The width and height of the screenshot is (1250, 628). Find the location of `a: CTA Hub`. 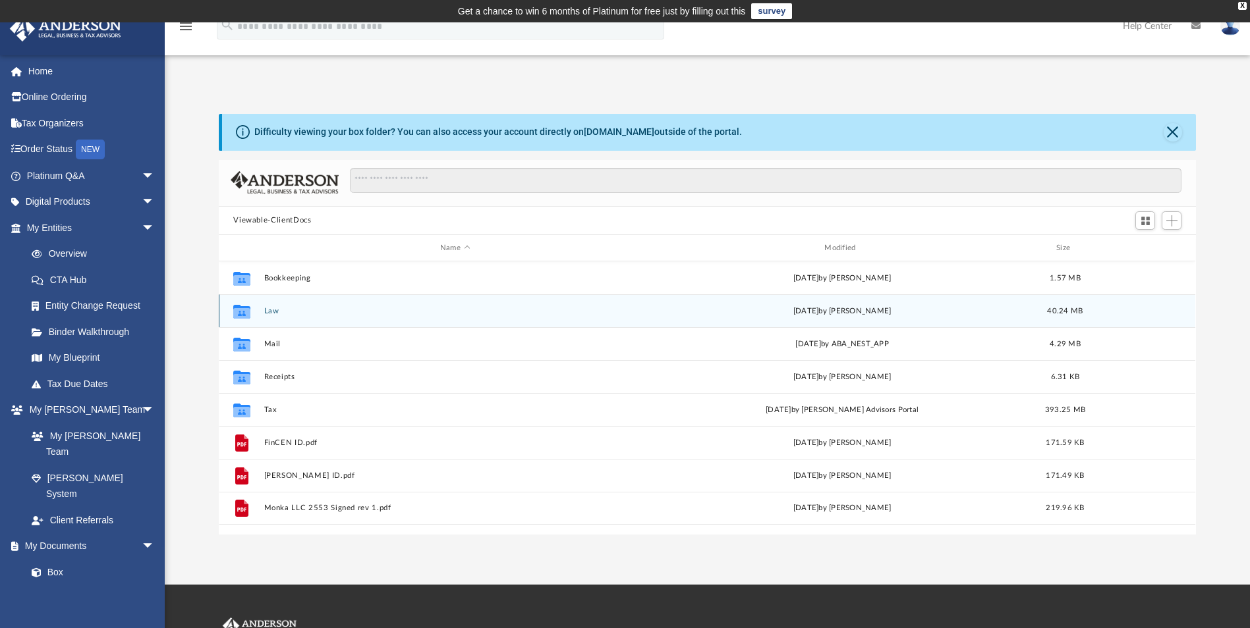

a: CTA Hub is located at coordinates (96, 280).